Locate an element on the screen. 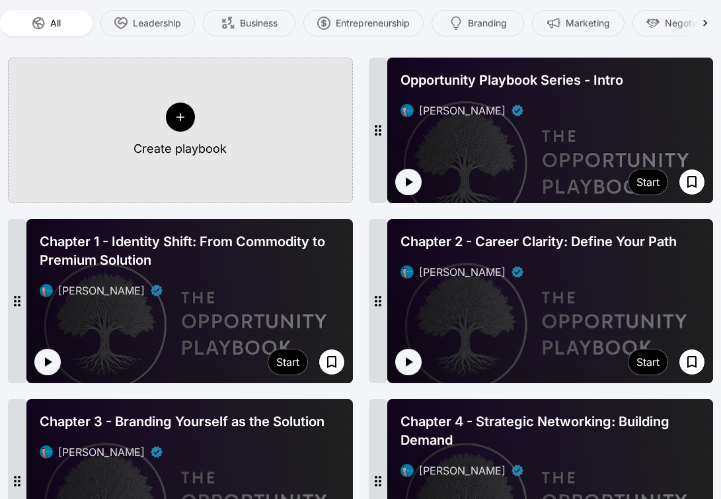 This screenshot has height=499, width=721. img: Marketing is located at coordinates (554, 23).